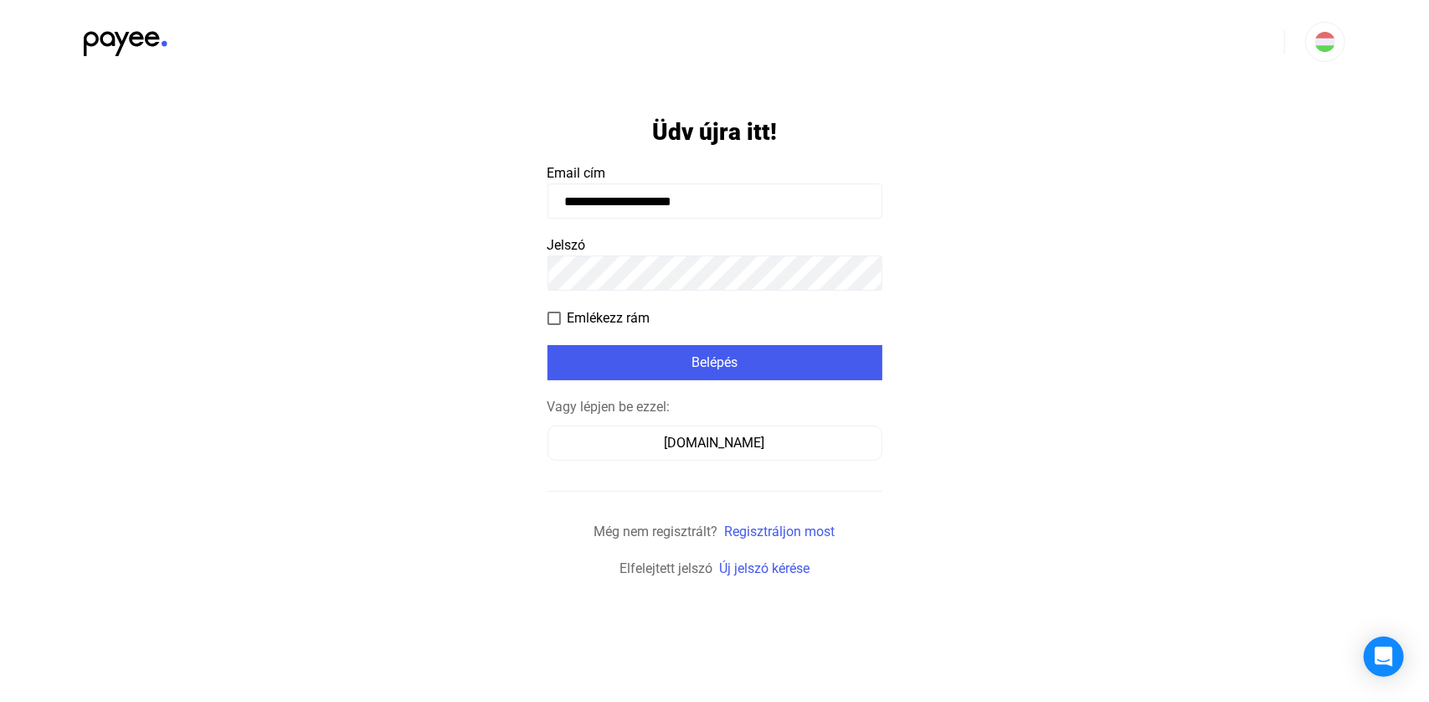 This screenshot has height=702, width=1429. I want to click on a: Regisztráljon most, so click(780, 531).